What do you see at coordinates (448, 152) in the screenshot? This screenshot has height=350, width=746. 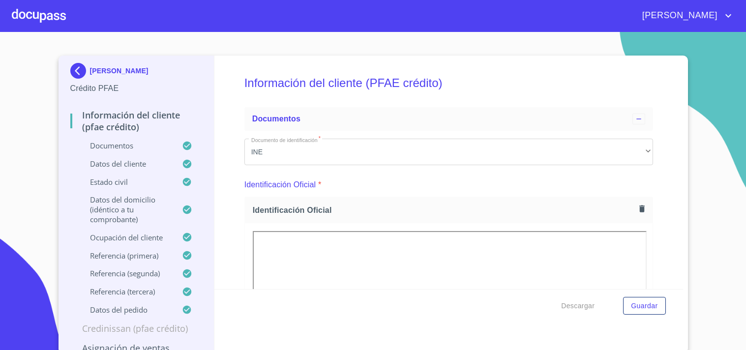 I see `div: INE` at bounding box center [448, 152].